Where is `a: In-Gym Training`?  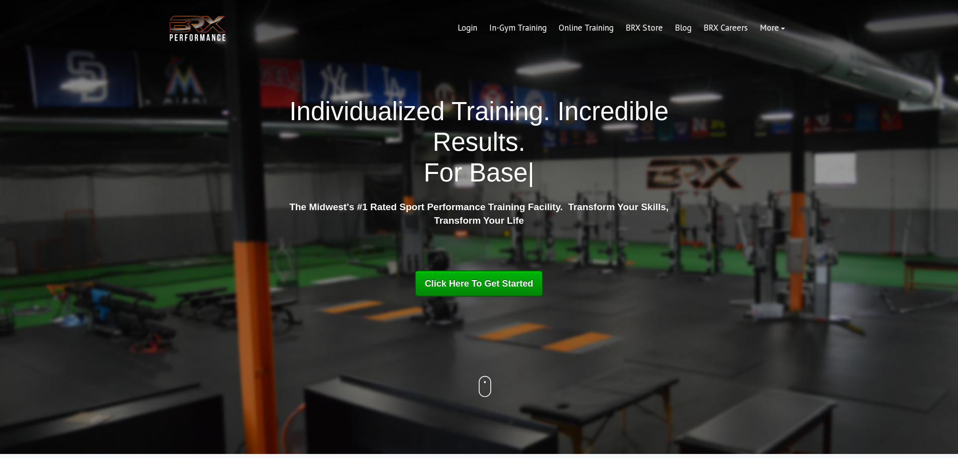
a: In-Gym Training is located at coordinates (518, 28).